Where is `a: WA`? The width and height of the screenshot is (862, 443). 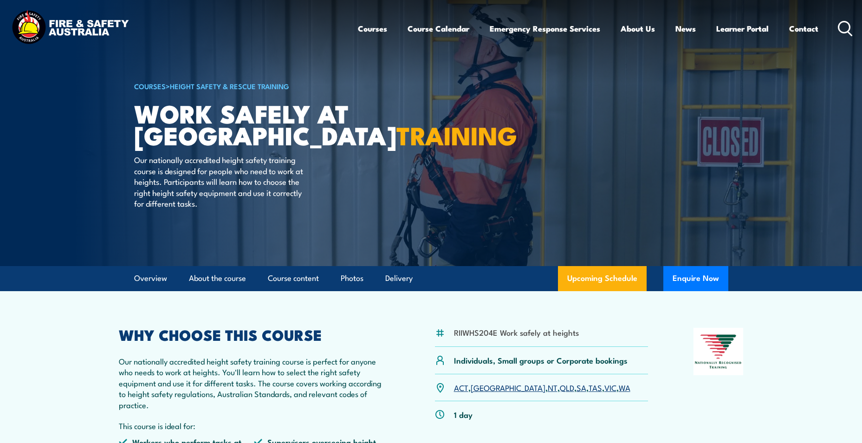 a: WA is located at coordinates (624, 387).